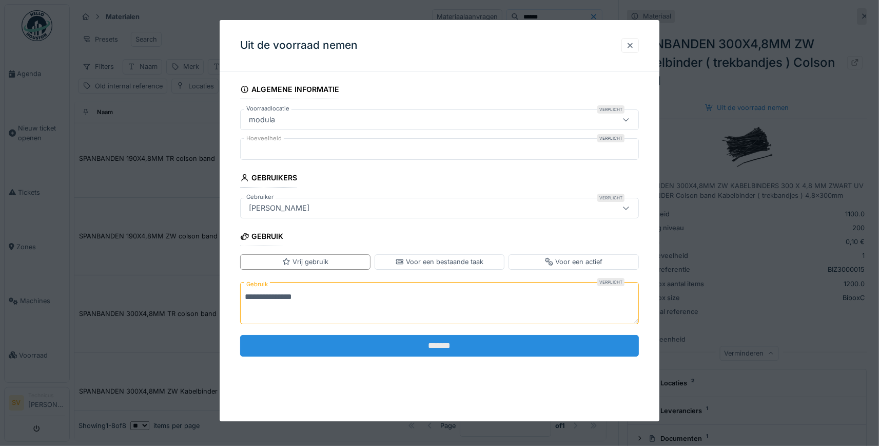 The width and height of the screenshot is (879, 446). Describe the element at coordinates (439, 261) in the screenshot. I see `div: Voor een bestaande taak` at that location.